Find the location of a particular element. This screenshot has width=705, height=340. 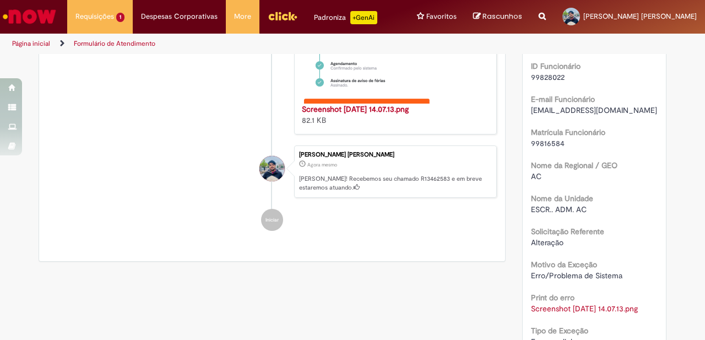

p: +GenAi is located at coordinates (363, 18).